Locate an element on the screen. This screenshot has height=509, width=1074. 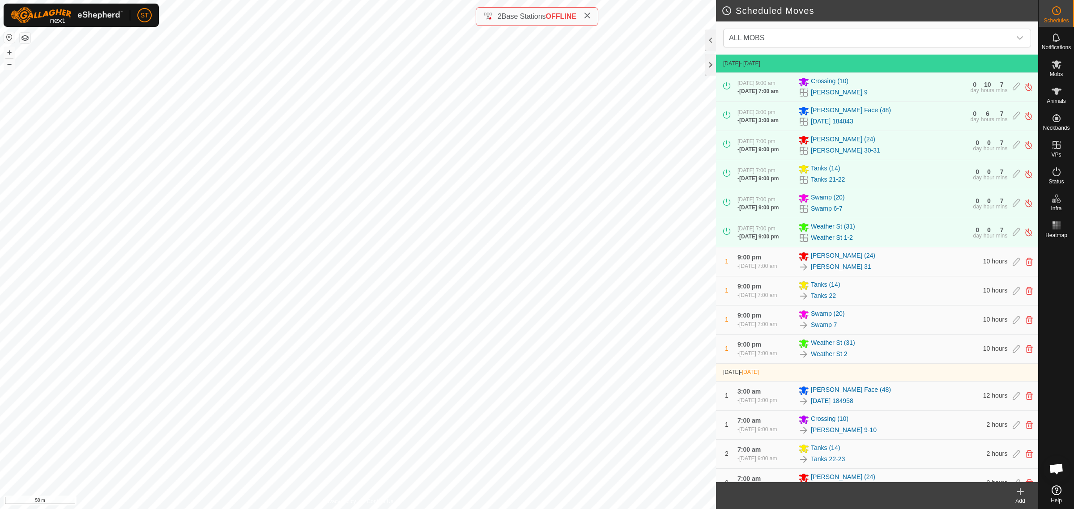
a: Contact Us is located at coordinates (380, 502).